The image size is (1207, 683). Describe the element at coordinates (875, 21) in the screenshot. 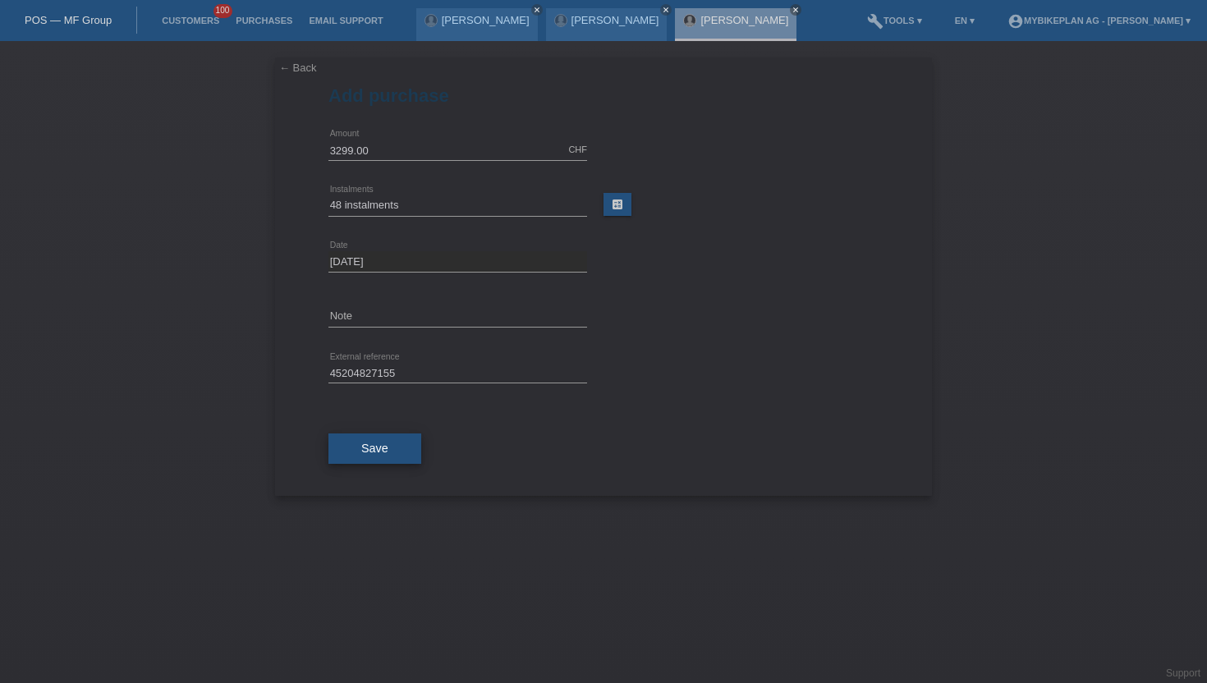

I see `i: build` at that location.